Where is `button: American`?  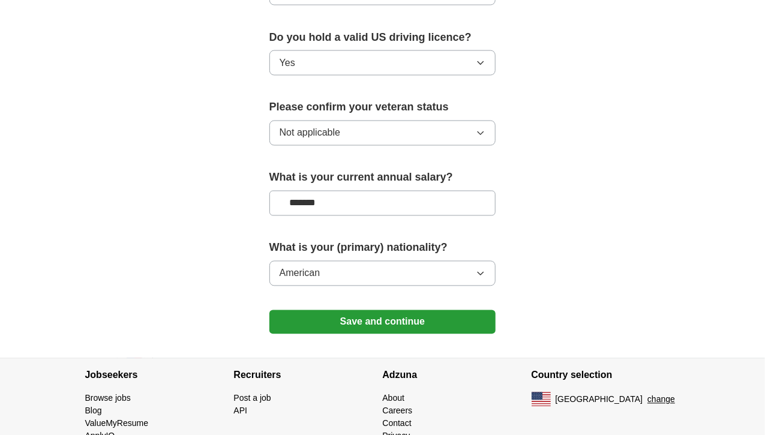
button: American is located at coordinates (383, 273).